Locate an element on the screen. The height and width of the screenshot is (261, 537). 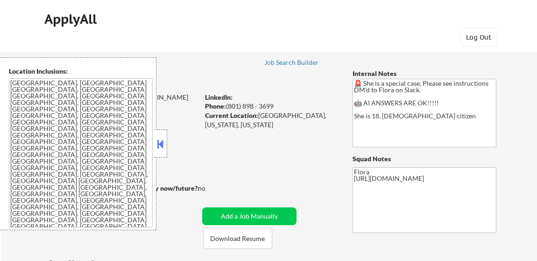
div: Job Search Builder is located at coordinates (291, 63).